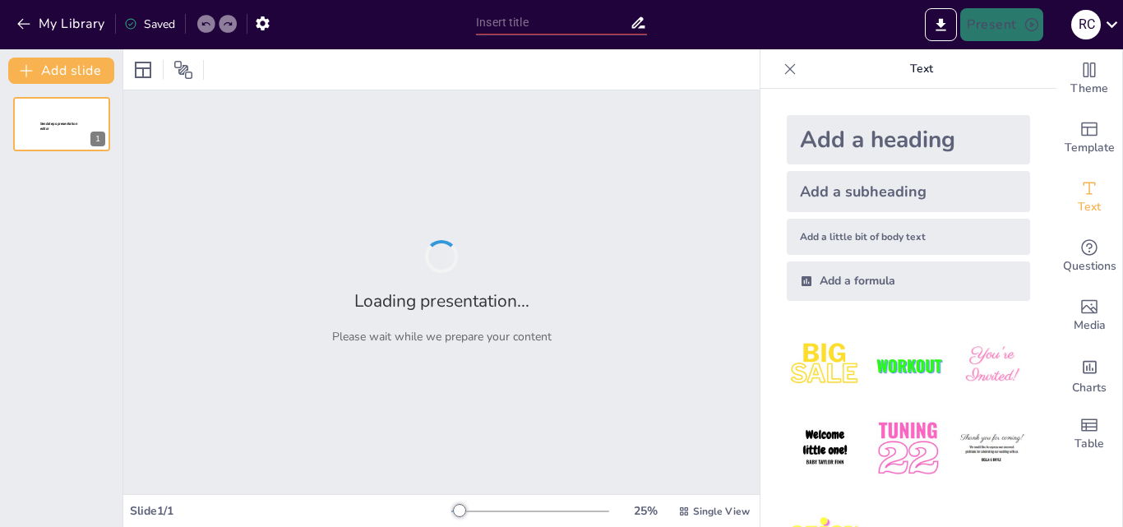 Image resolution: width=1123 pixels, height=527 pixels. What do you see at coordinates (908, 281) in the screenshot?
I see `div: Add a formula` at bounding box center [908, 281].